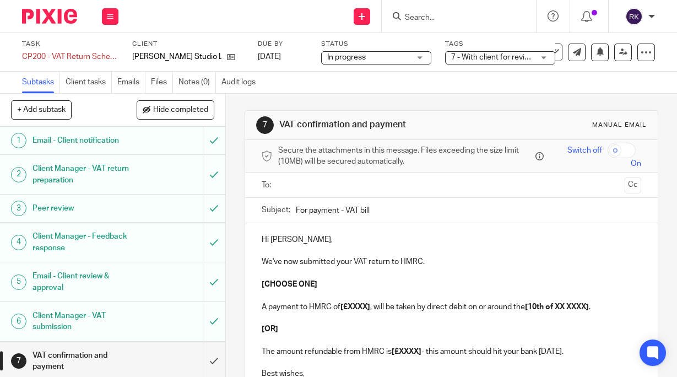 This screenshot has width=677, height=377. Describe the element at coordinates (19, 282) in the screenshot. I see `div: 5` at that location.